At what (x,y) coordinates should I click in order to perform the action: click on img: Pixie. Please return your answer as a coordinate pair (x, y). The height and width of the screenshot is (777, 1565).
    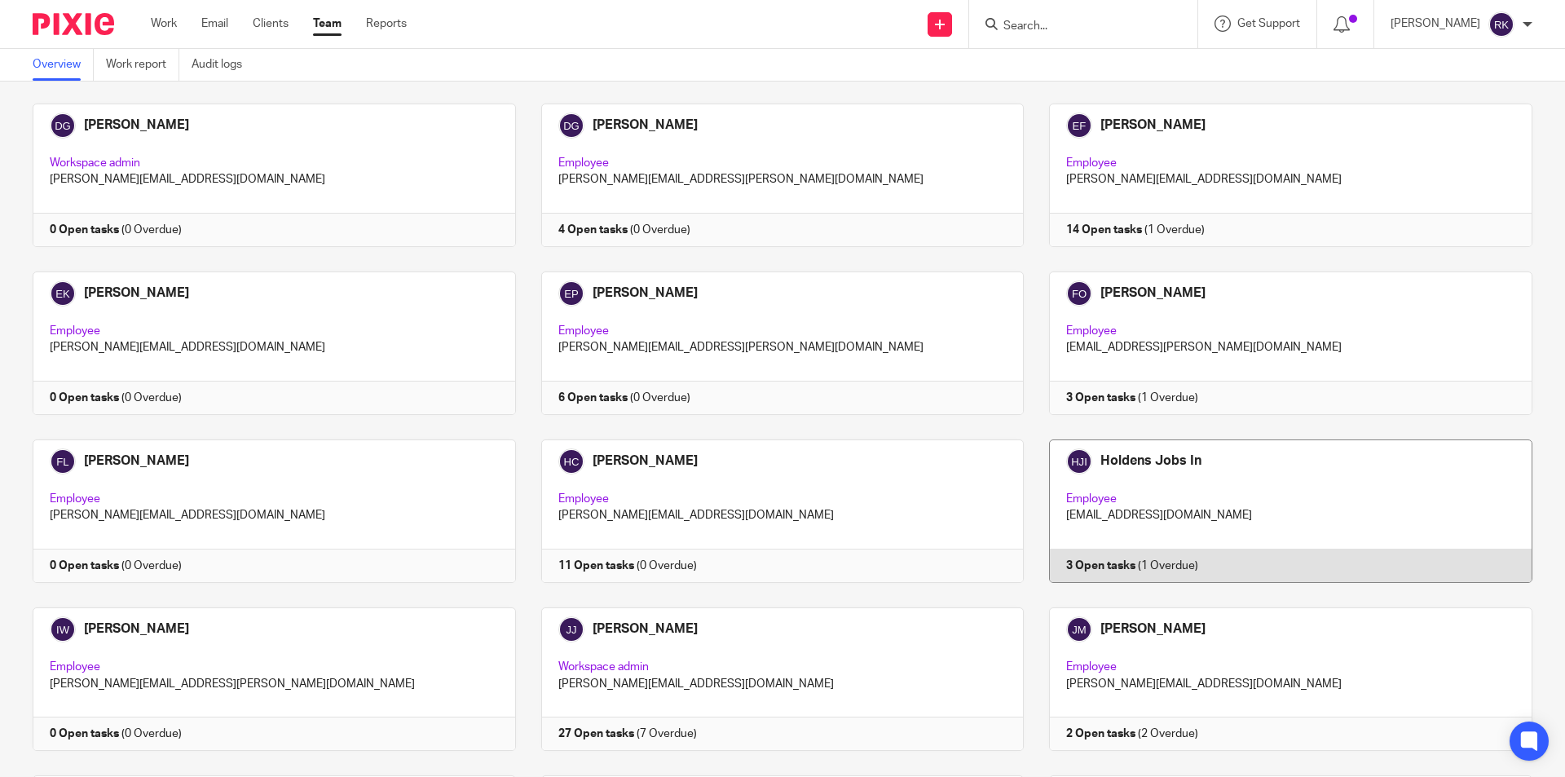
    Looking at the image, I should click on (73, 24).